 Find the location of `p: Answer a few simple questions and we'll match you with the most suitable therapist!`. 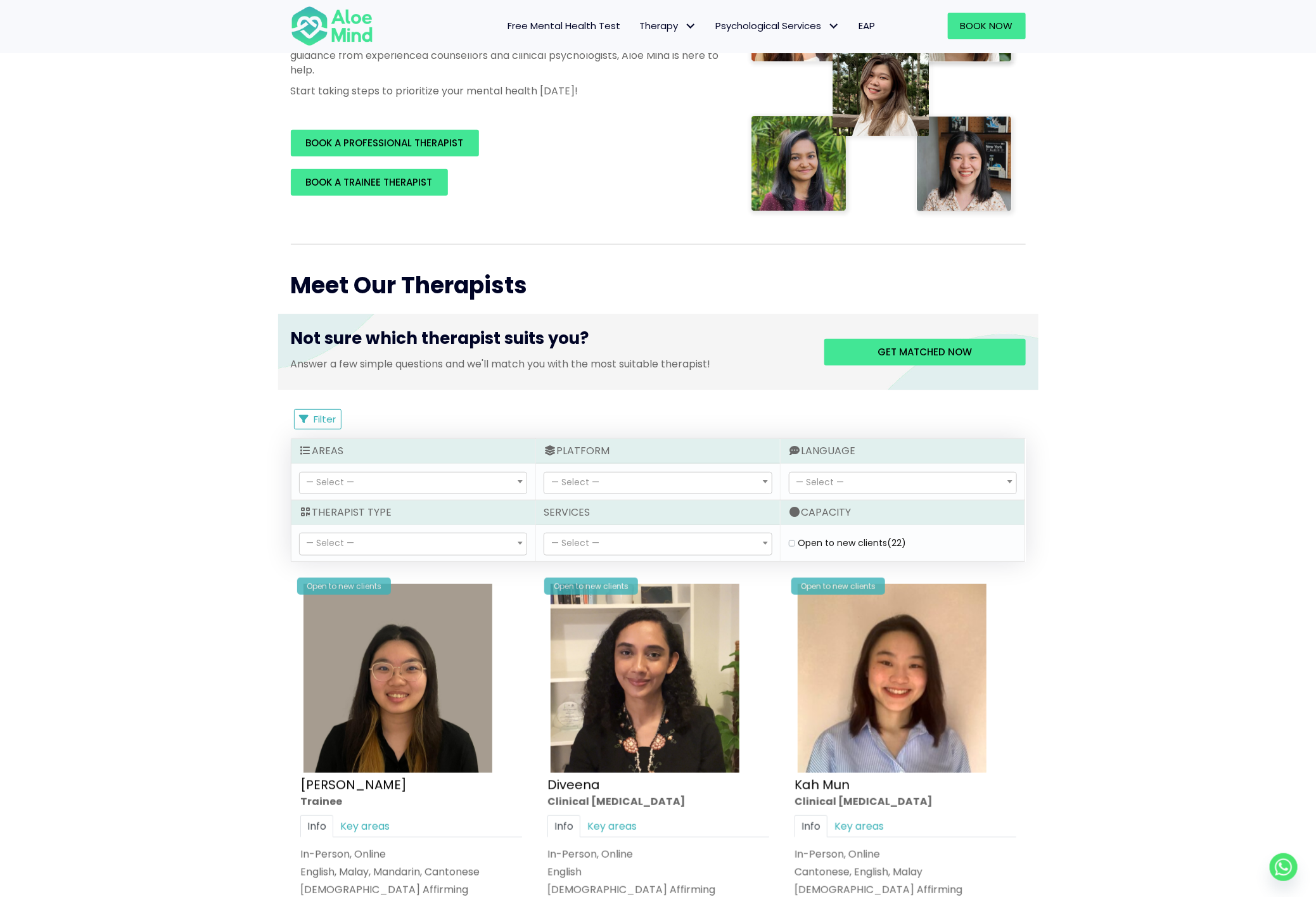

p: Answer a few simple questions and we'll match you with the most suitable therapist! is located at coordinates (548, 364).